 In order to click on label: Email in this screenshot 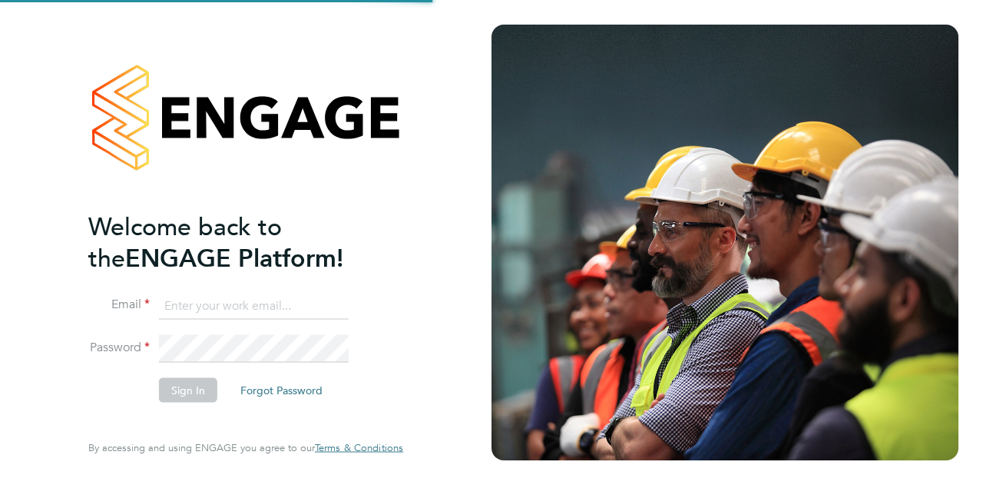, I will do `click(119, 304)`.